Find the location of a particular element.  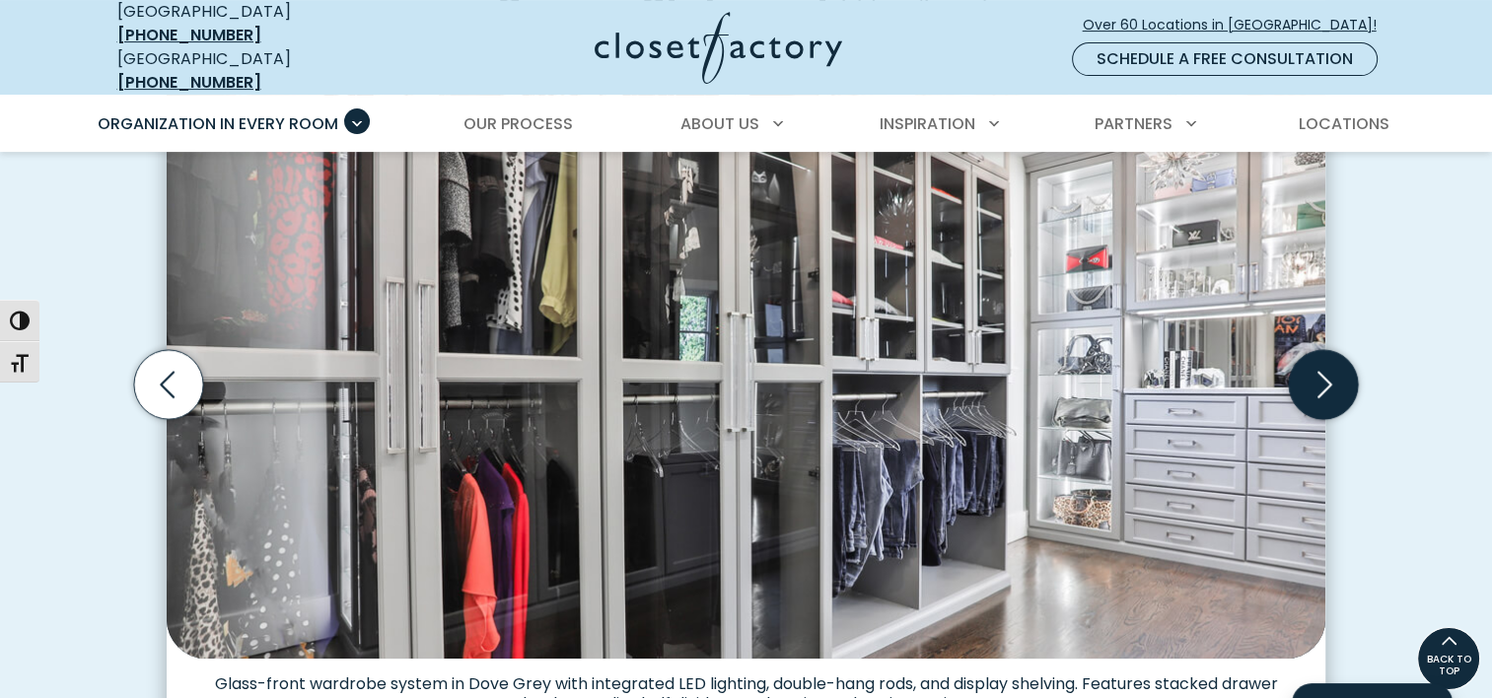

span: Organization in Every Room is located at coordinates (218, 123).